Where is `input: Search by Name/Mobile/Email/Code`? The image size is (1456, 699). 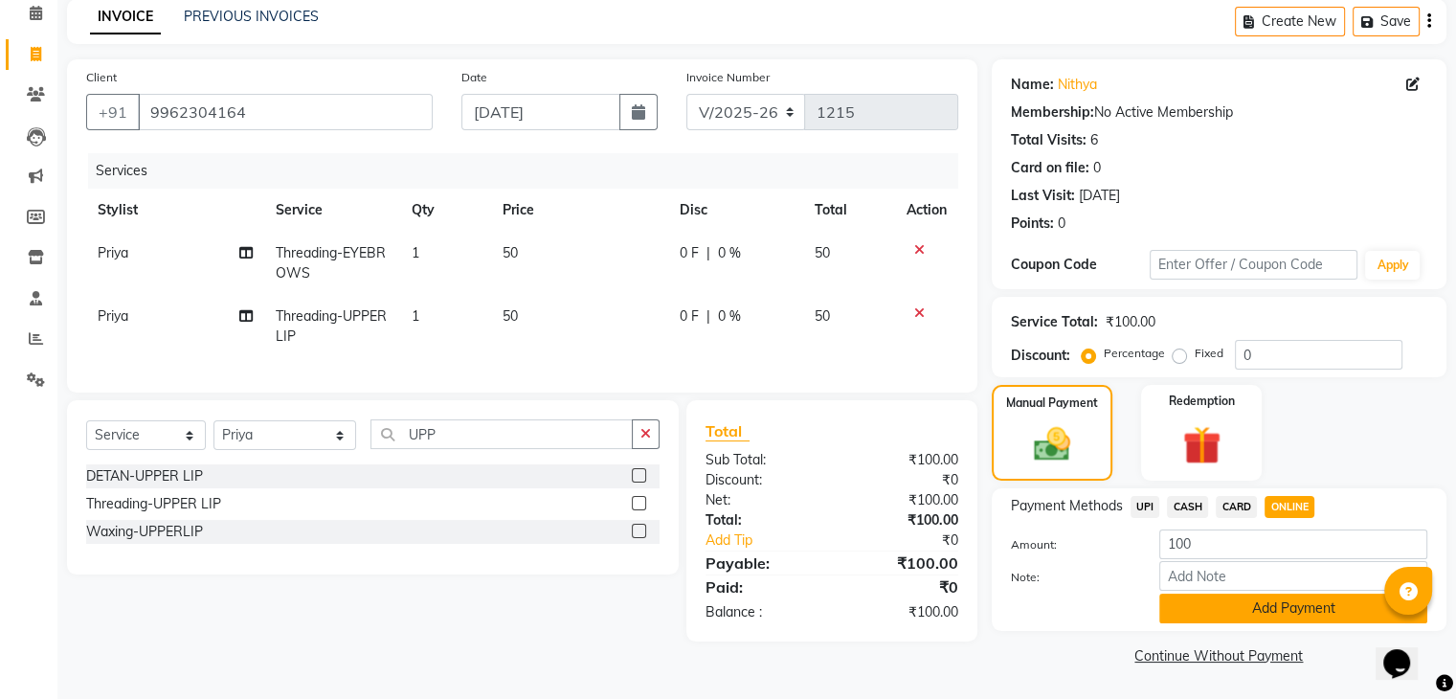 input: Search by Name/Mobile/Email/Code is located at coordinates (285, 112).